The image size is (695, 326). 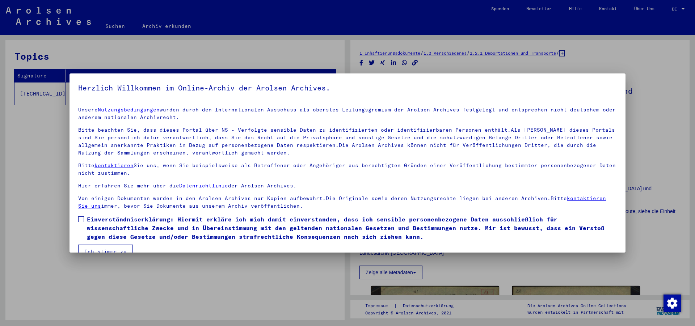 What do you see at coordinates (105, 252) in the screenshot?
I see `button: Ich stimme zu` at bounding box center [105, 252].